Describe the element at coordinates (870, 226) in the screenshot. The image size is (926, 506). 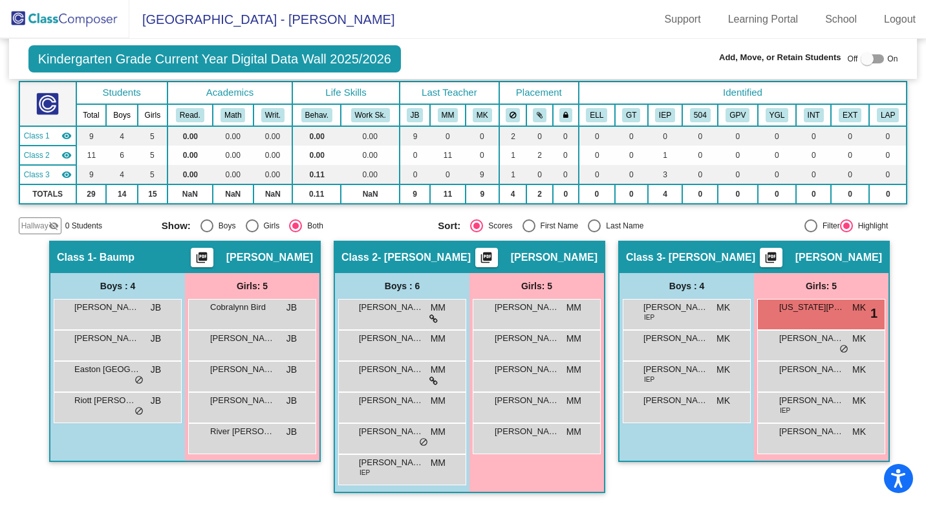
I see `div: Highlight` at that location.